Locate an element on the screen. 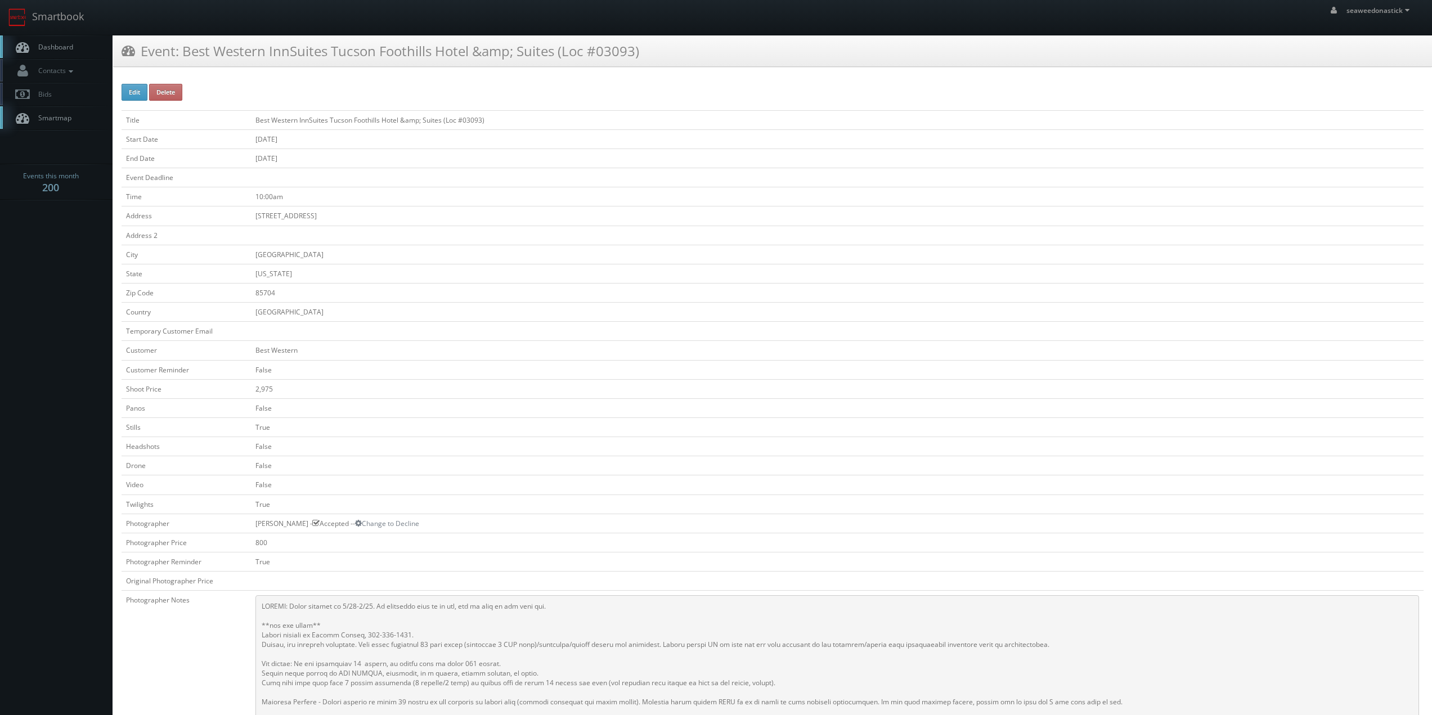 The image size is (1432, 715). td: Photographer Reminder is located at coordinates (186, 561).